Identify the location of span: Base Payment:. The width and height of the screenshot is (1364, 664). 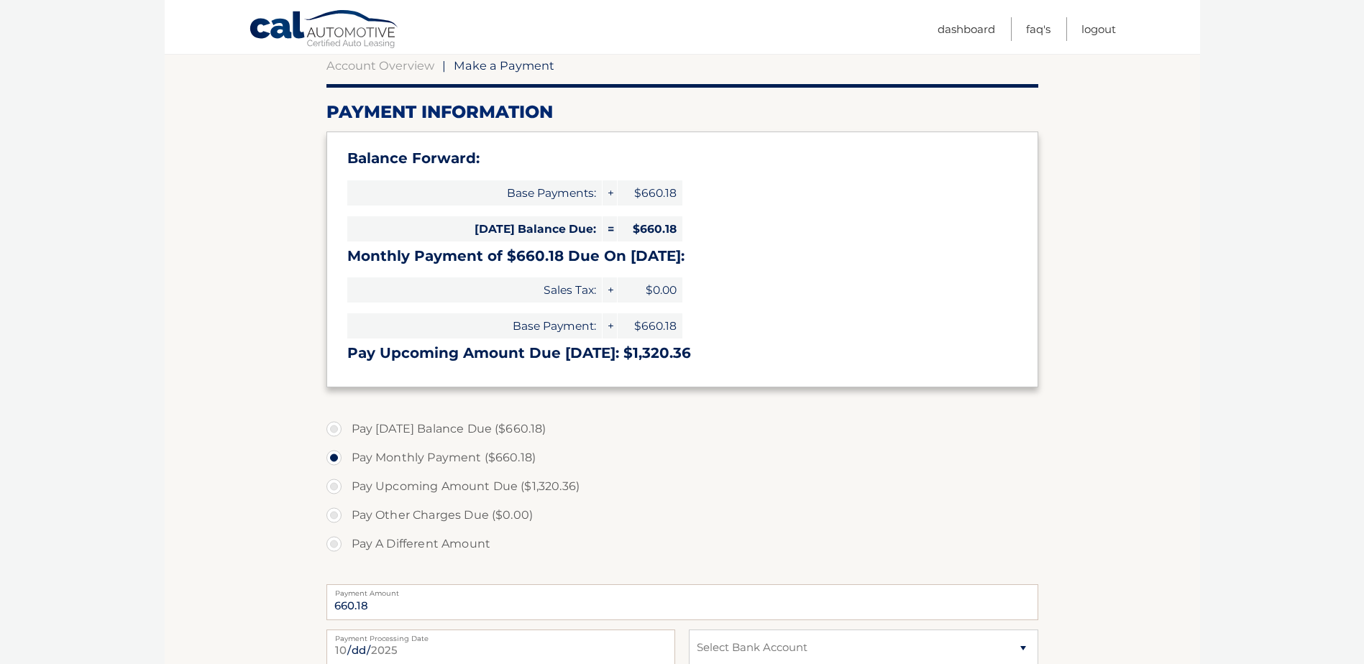
(474, 326).